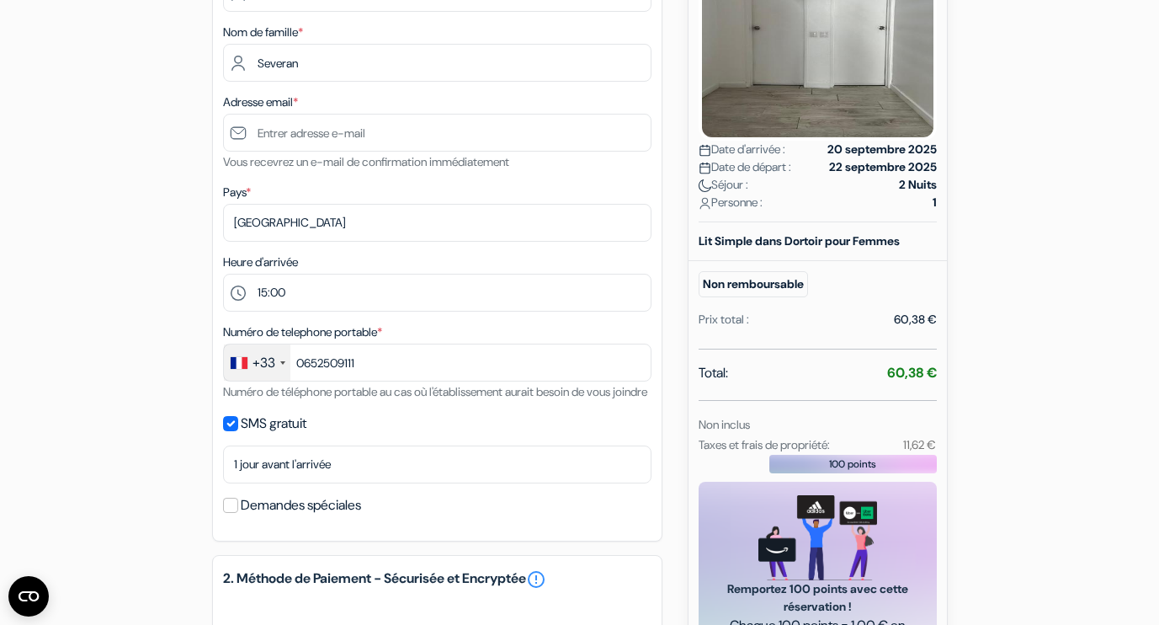 The image size is (1159, 625). Describe the element at coordinates (263, 363) in the screenshot. I see `div: +33` at that location.